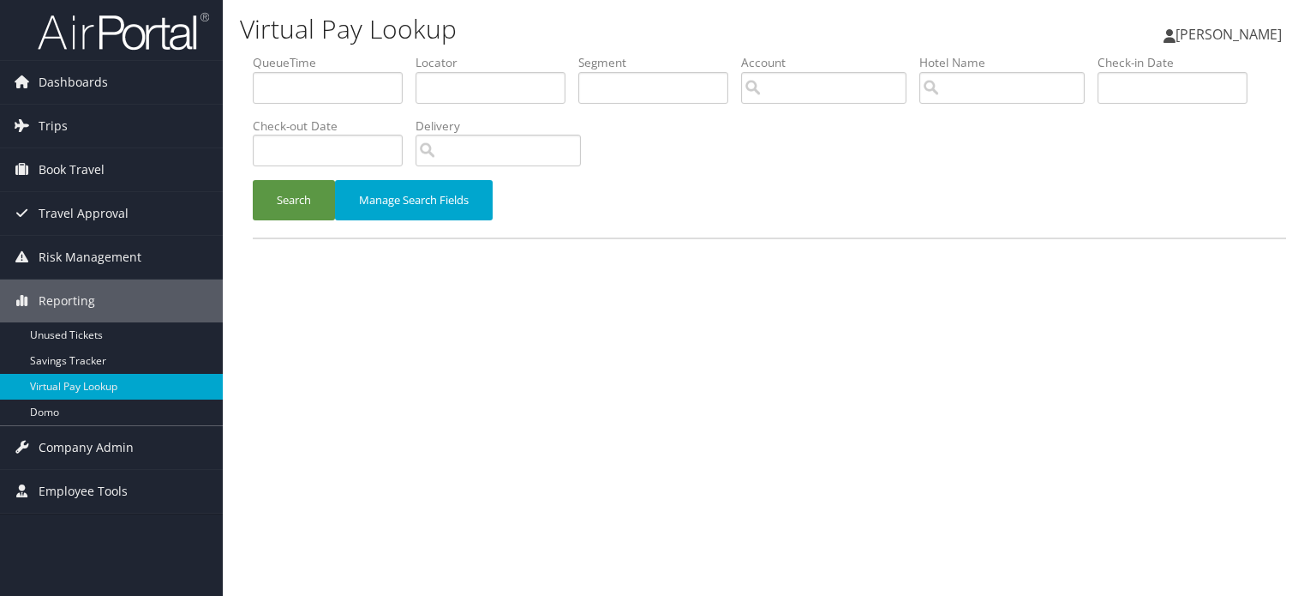  I want to click on label: Segment, so click(660, 63).